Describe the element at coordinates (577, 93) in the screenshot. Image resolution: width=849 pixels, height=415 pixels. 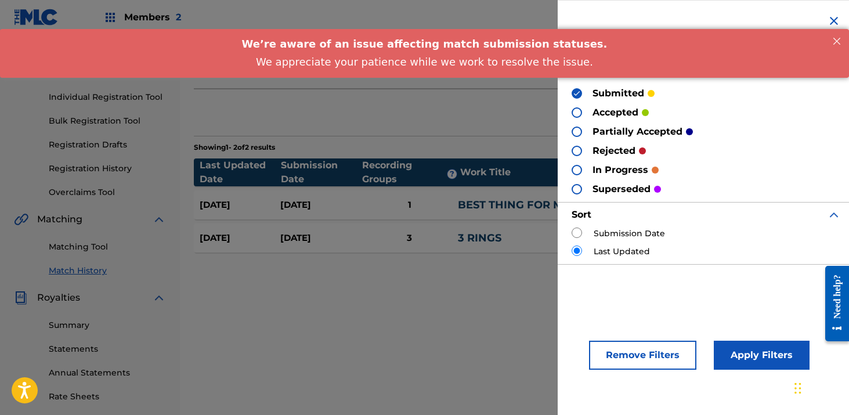
I see `img: checkbox` at that location.